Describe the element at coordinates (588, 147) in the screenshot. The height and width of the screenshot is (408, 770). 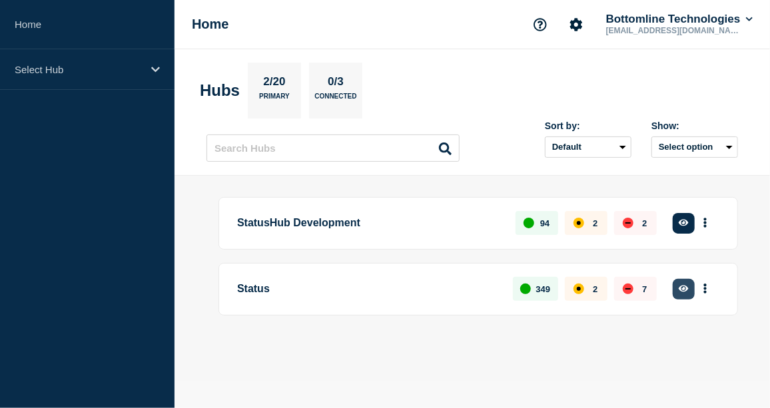
I see `select: Sort by` at that location.